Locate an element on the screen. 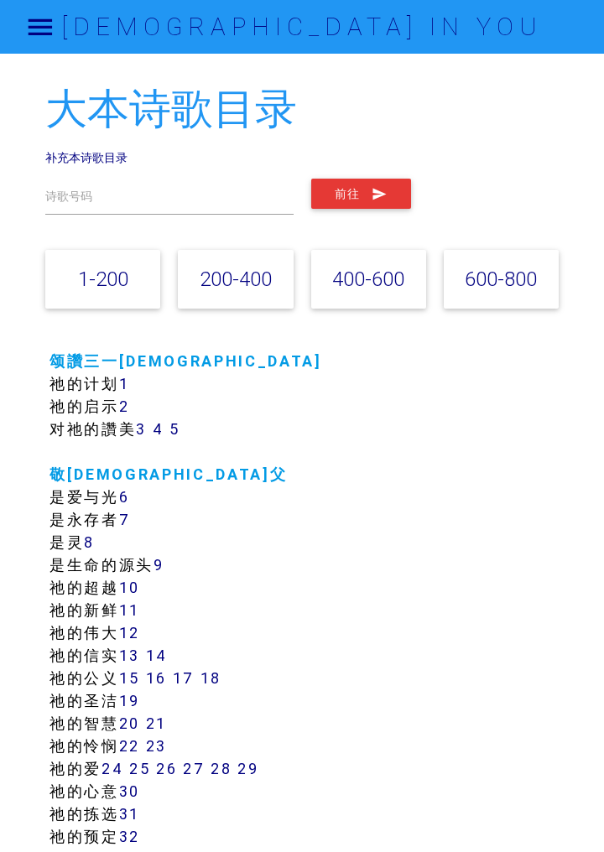  a: 18 is located at coordinates (211, 678).